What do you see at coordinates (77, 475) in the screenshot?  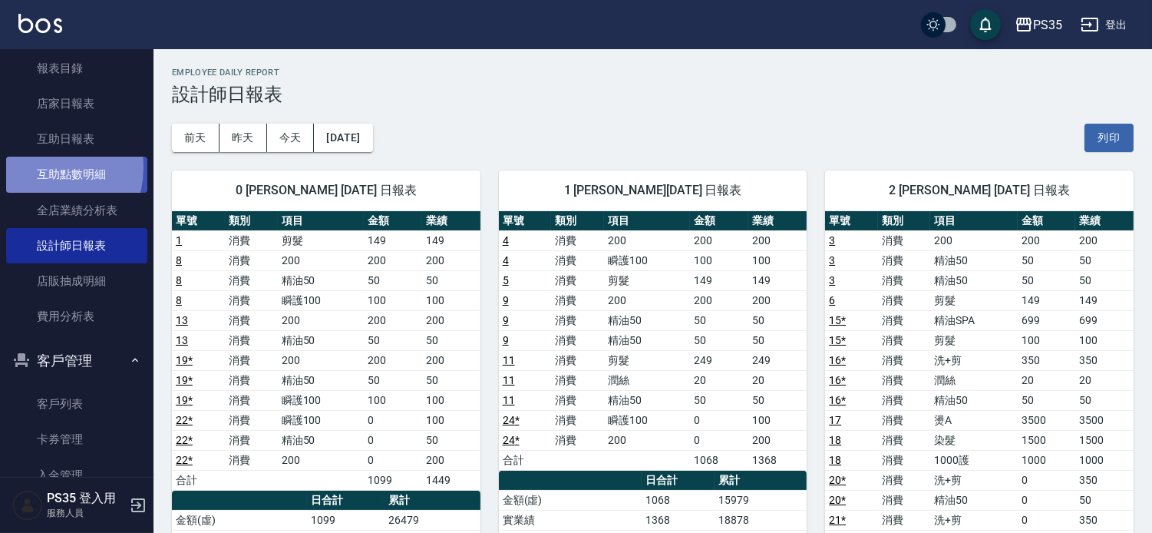 I see `a: 入金管理` at bounding box center [77, 475].